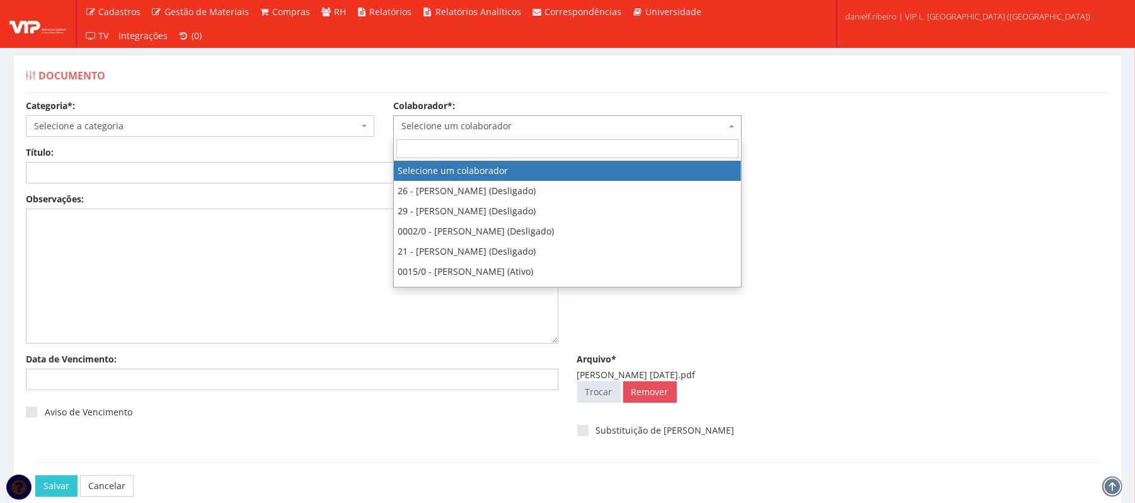  I want to click on span: Universidade, so click(673, 11).